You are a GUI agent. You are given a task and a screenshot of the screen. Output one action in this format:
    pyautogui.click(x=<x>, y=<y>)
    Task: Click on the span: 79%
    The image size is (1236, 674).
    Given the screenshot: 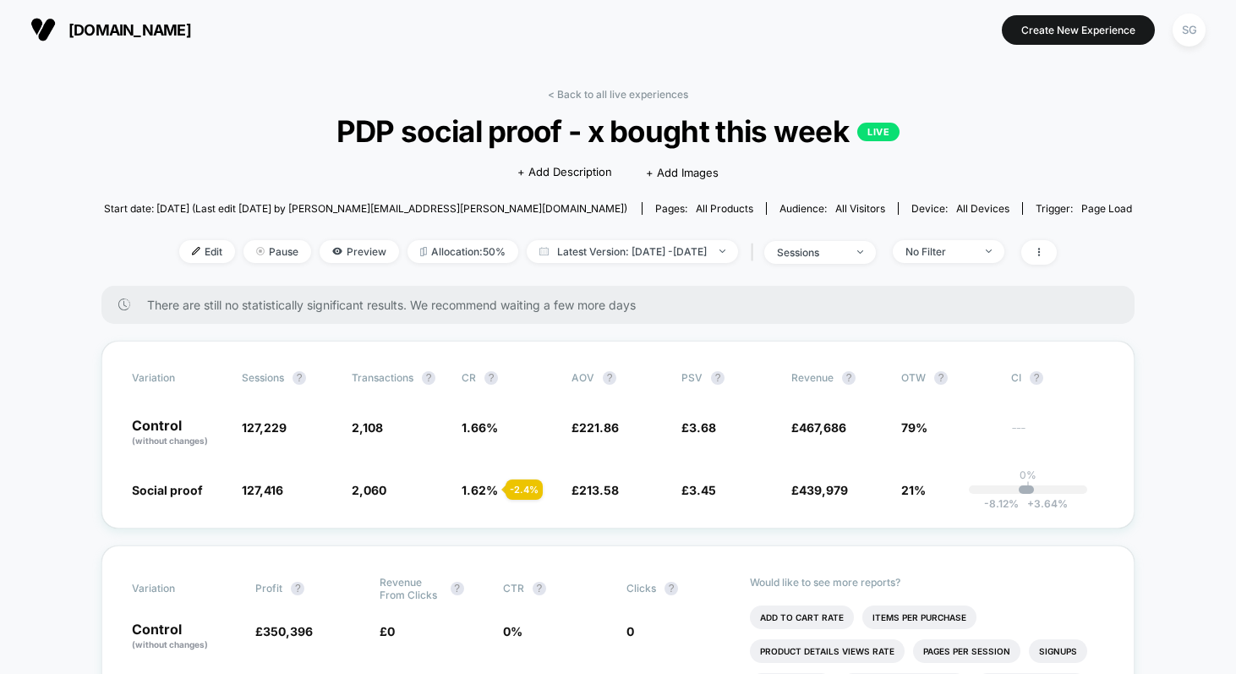 What is the action you would take?
    pyautogui.click(x=914, y=427)
    